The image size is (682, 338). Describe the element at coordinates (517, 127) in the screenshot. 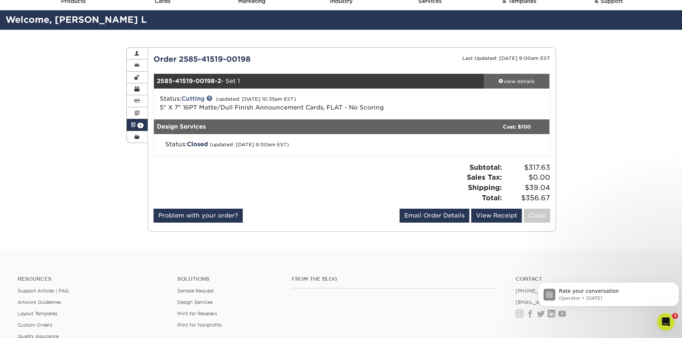

I see `strong: Cost: $100` at that location.